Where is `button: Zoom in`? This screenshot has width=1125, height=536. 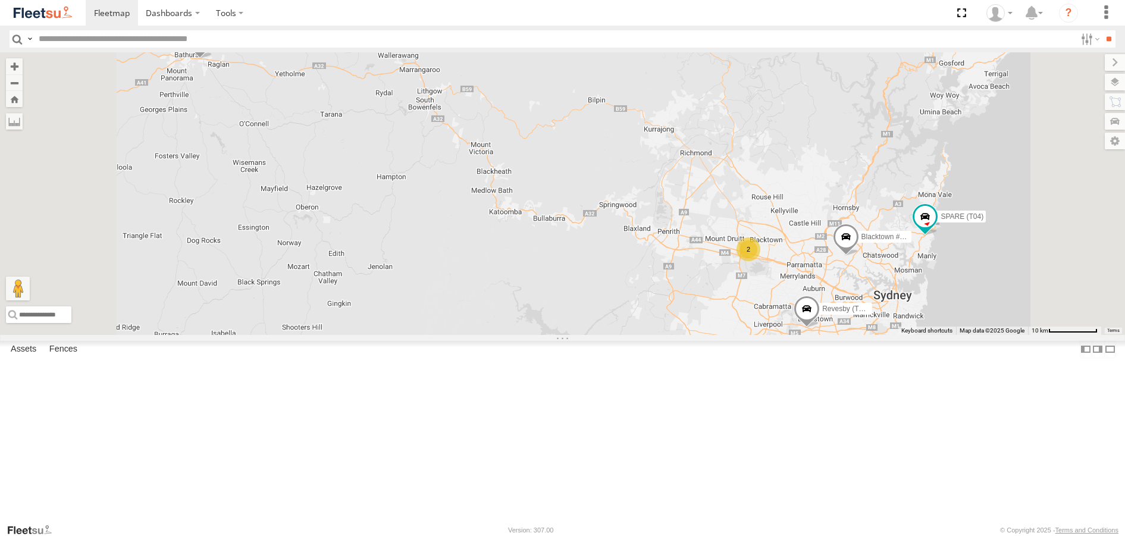 button: Zoom in is located at coordinates (14, 66).